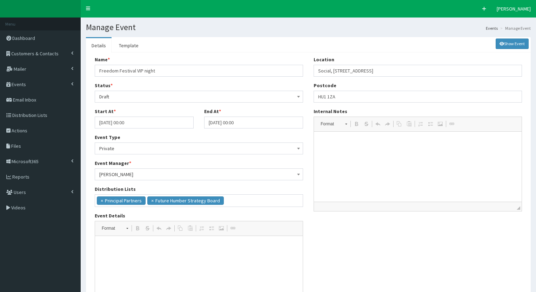 The height and width of the screenshot is (292, 536). What do you see at coordinates (18, 208) in the screenshot?
I see `span: Videos` at bounding box center [18, 208].